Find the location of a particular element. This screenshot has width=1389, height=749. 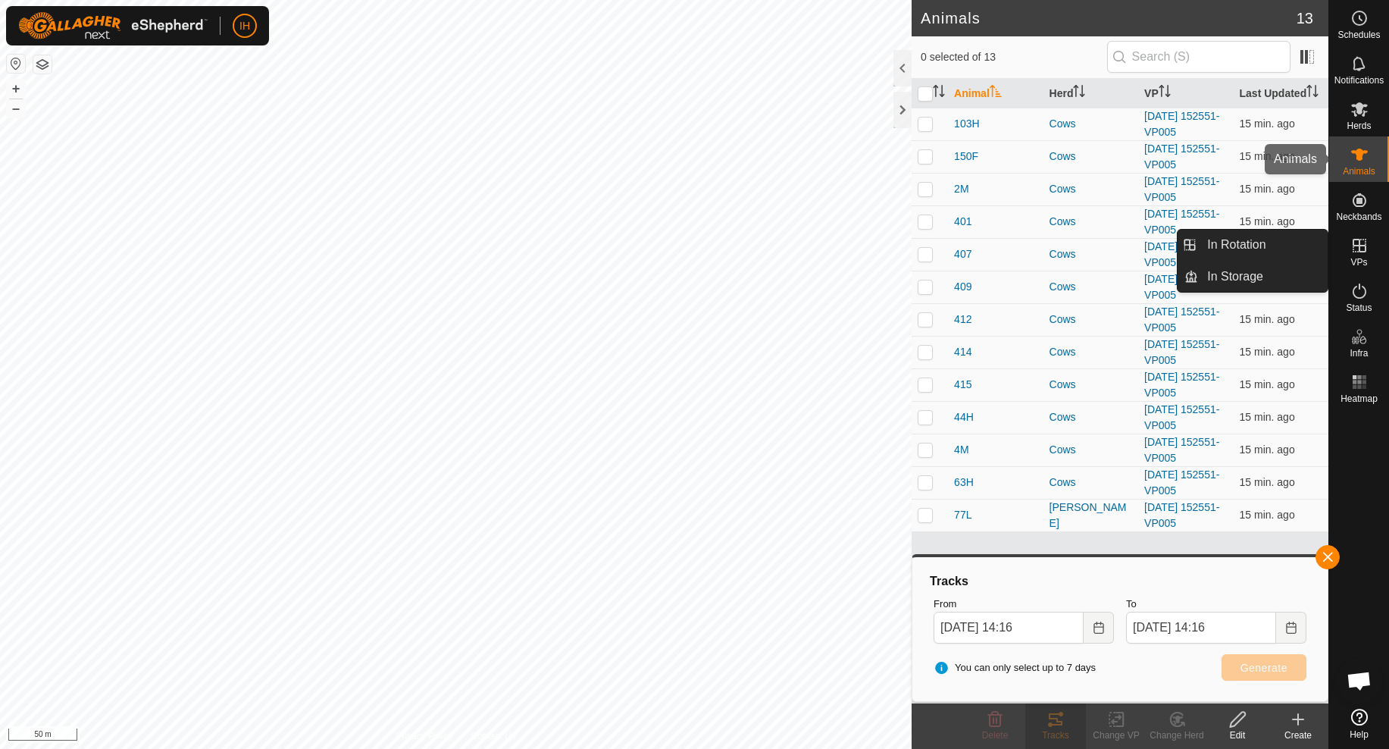

span: Delete is located at coordinates (995, 735).